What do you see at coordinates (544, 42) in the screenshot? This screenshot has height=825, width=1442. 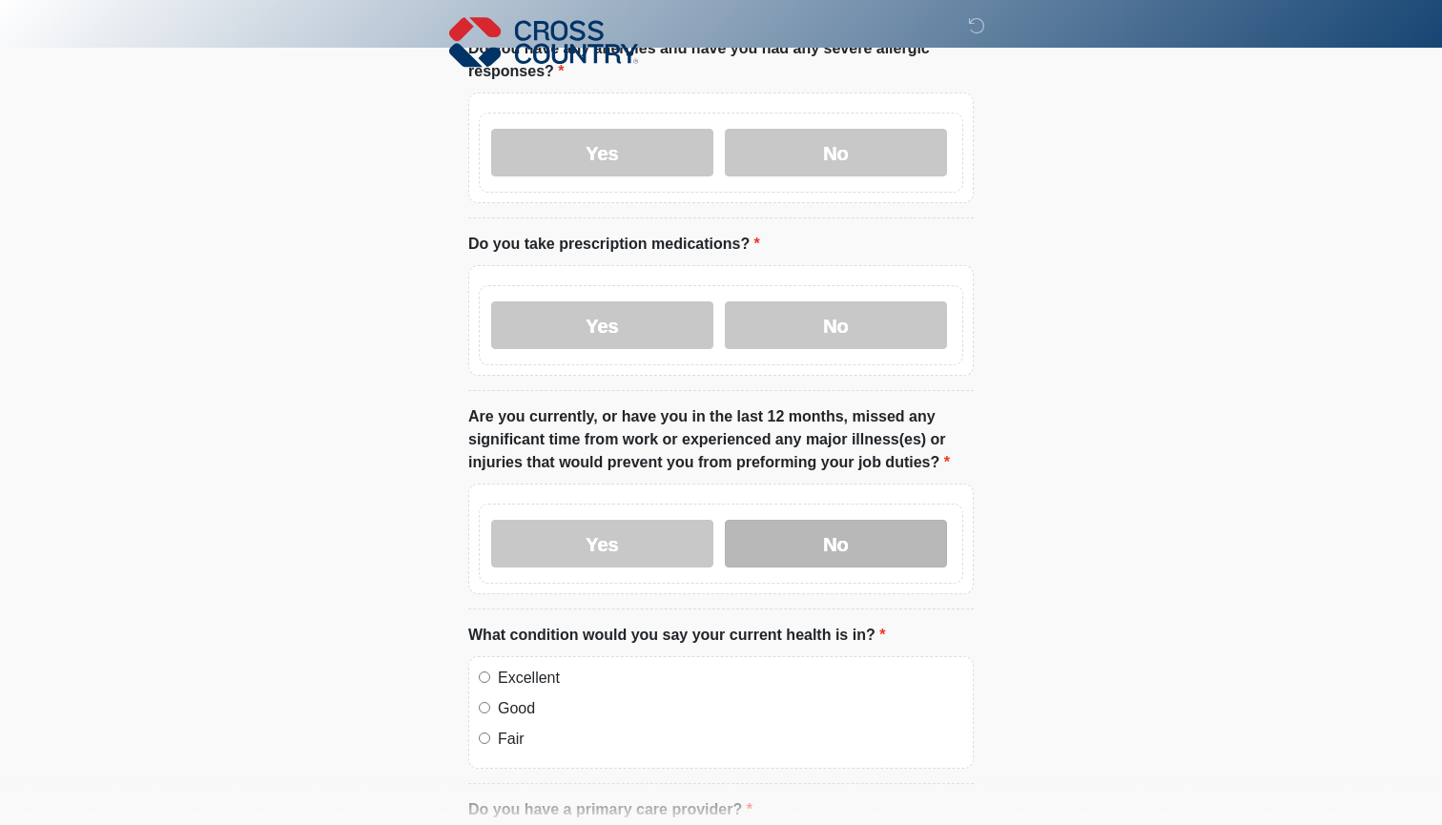 I see `img: Cross Country Logo` at bounding box center [544, 42].